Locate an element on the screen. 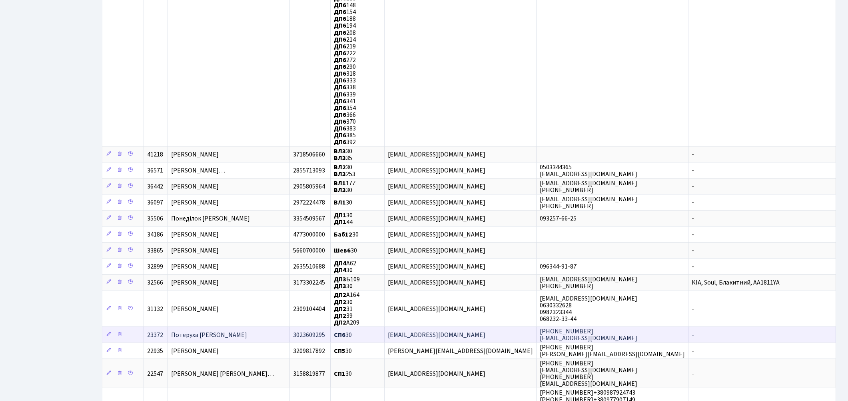  span: 2635510688 is located at coordinates (309, 266).